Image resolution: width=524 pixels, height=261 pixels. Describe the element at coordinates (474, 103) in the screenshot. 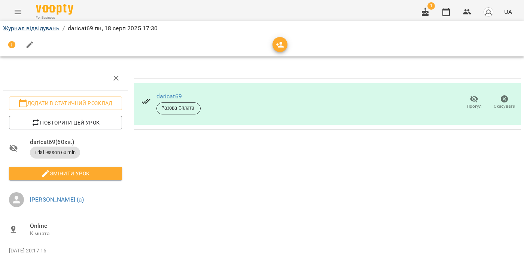

I see `button: Прогул` at that location.